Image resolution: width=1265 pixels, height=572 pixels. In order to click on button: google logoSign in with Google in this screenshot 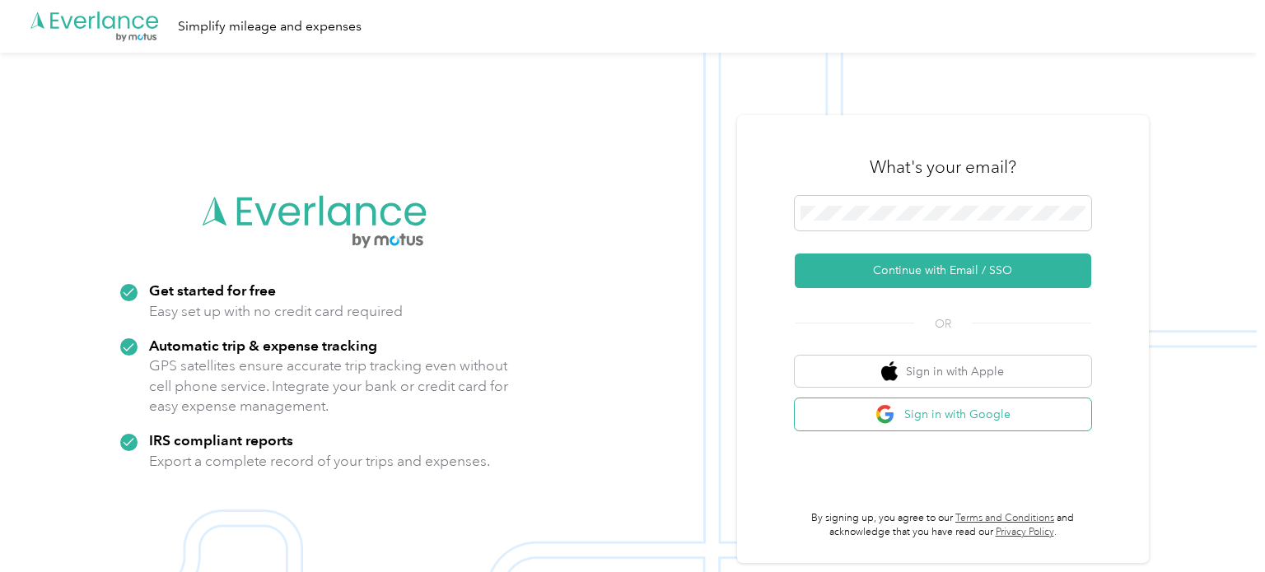, I will do `click(943, 414)`.